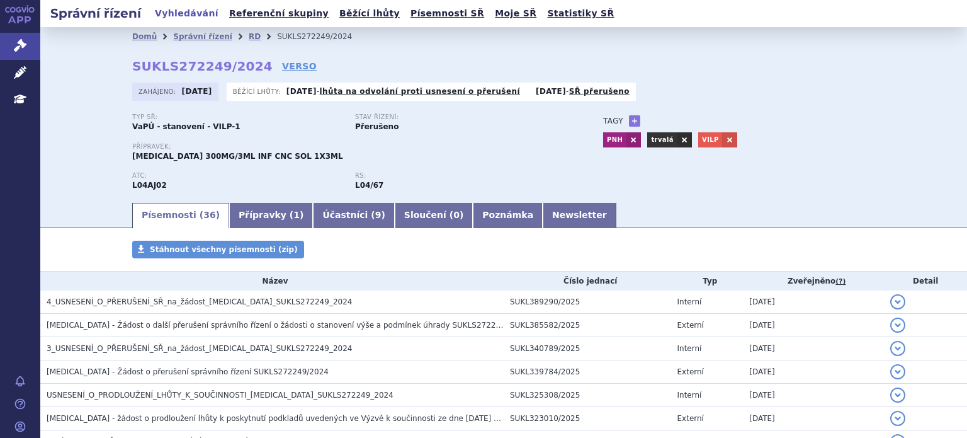 This screenshot has height=438, width=967. I want to click on span: 0, so click(456, 215).